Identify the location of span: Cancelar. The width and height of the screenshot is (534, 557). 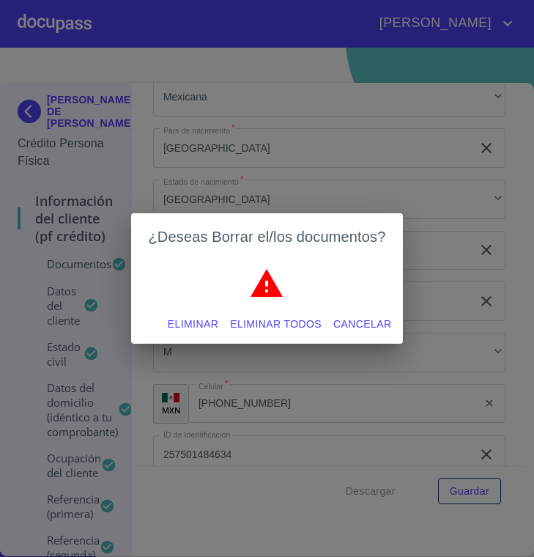
(362, 324).